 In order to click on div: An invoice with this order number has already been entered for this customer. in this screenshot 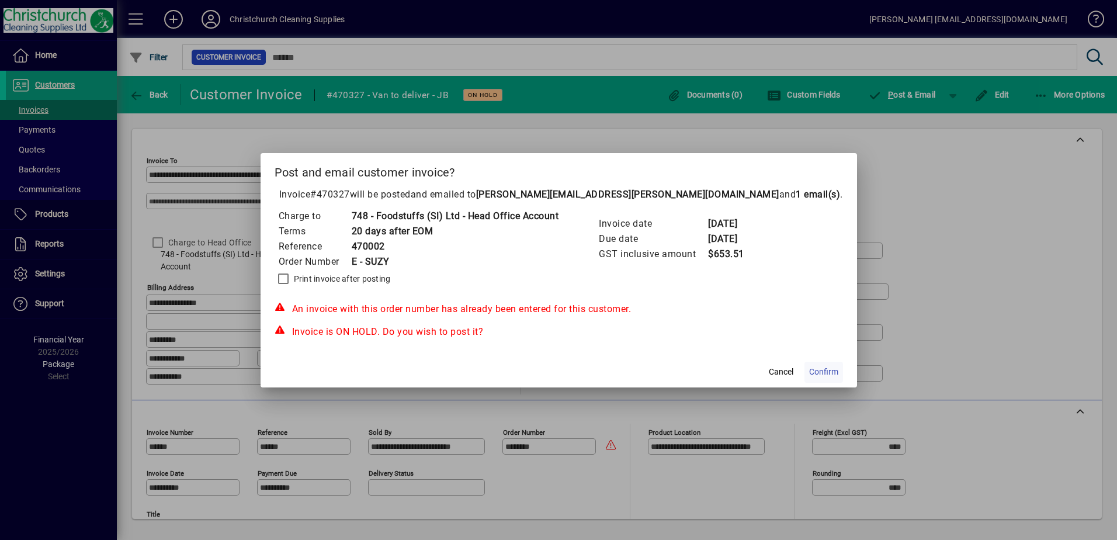, I will do `click(558, 309)`.